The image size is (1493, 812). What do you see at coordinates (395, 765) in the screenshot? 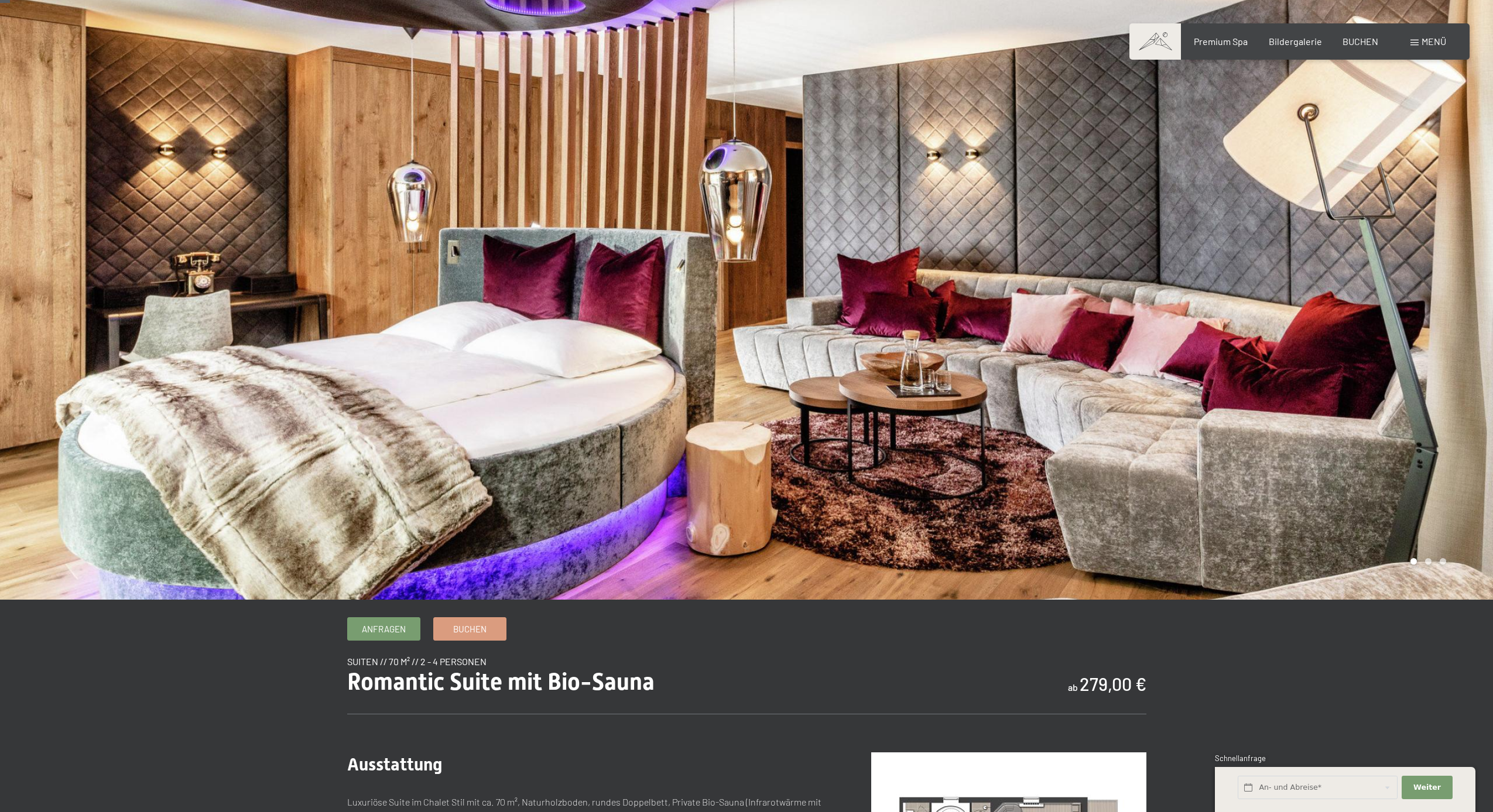
I see `span: Ausstattung` at bounding box center [395, 765].